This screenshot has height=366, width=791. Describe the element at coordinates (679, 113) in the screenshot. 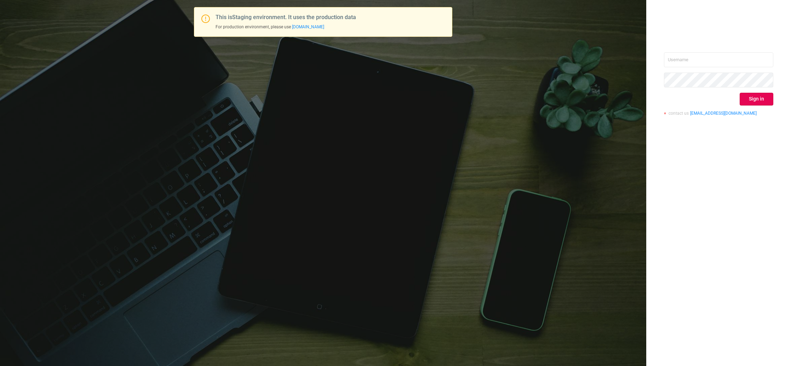

I see `span: contact us` at that location.